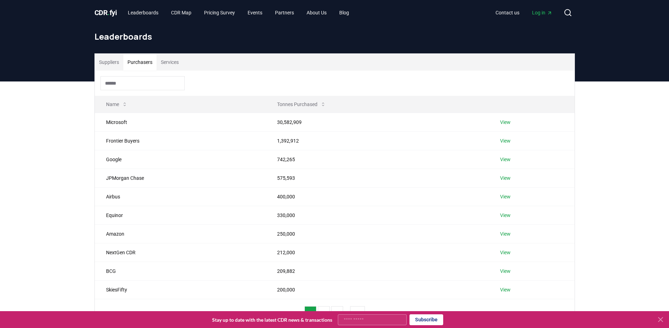 This screenshot has height=328, width=669. I want to click on span: Log in, so click(542, 13).